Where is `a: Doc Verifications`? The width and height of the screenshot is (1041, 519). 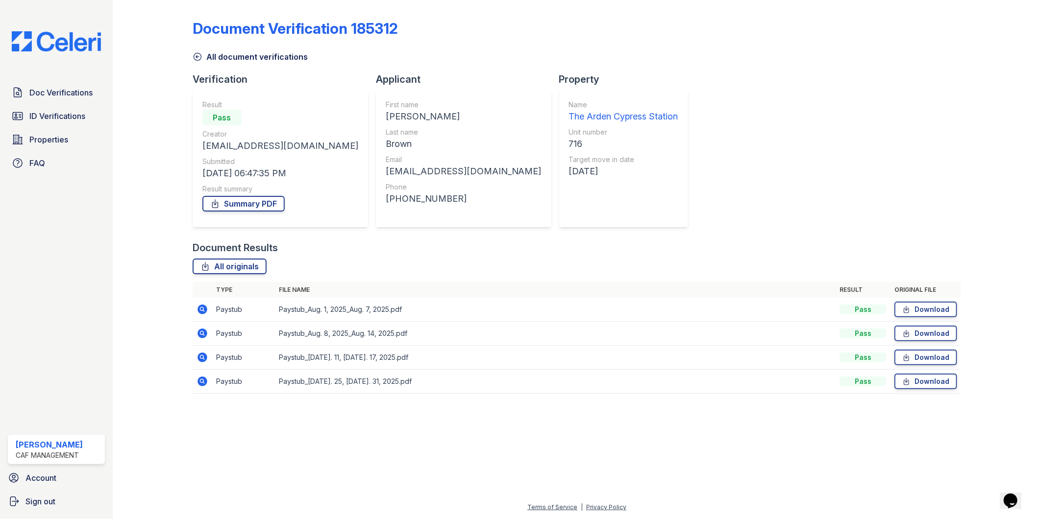
a: Doc Verifications is located at coordinates (56, 93).